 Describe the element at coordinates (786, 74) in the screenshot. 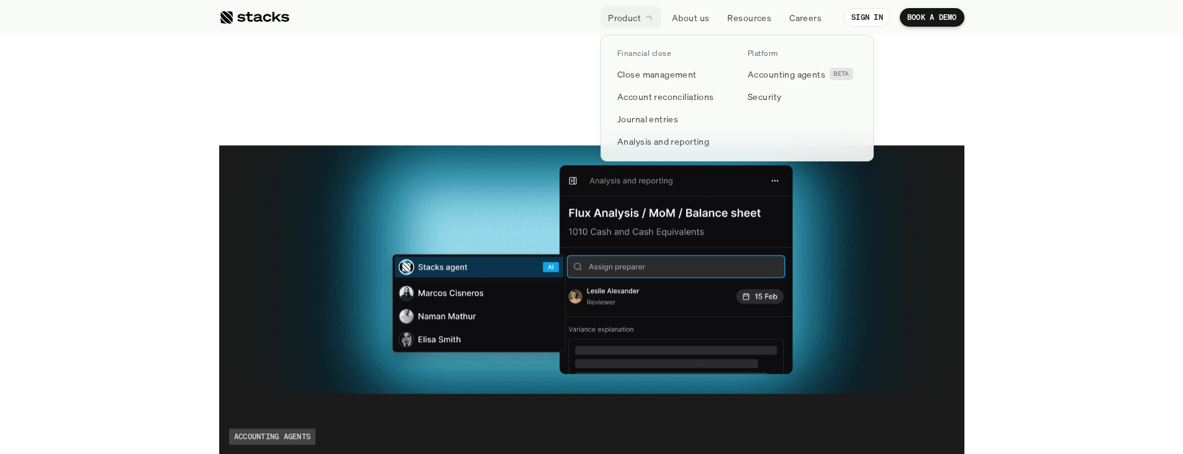

I see `p: Accounting agents` at that location.